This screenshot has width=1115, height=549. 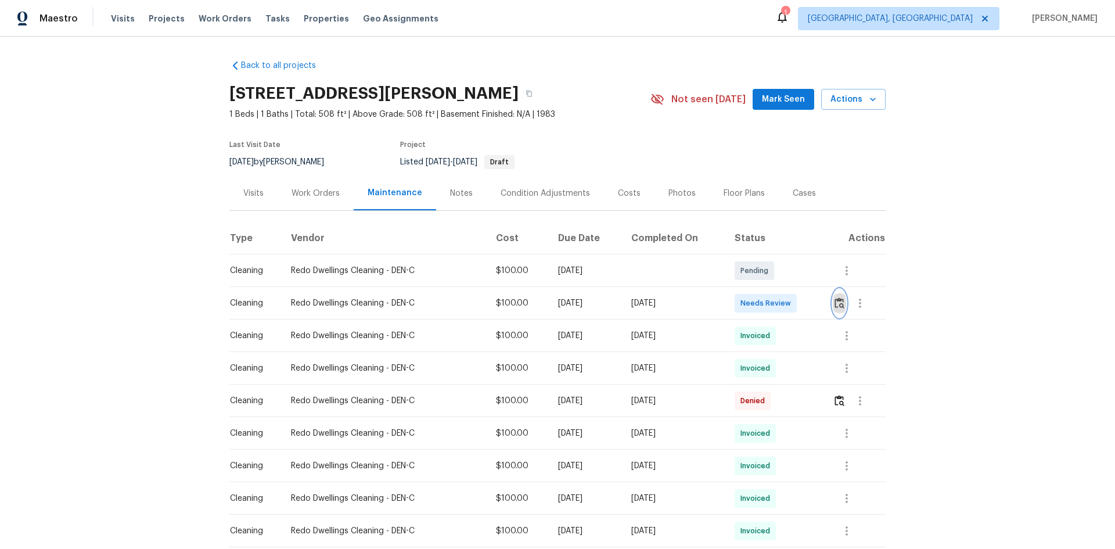 What do you see at coordinates (784, 99) in the screenshot?
I see `button: Mark Seen` at bounding box center [784, 99].